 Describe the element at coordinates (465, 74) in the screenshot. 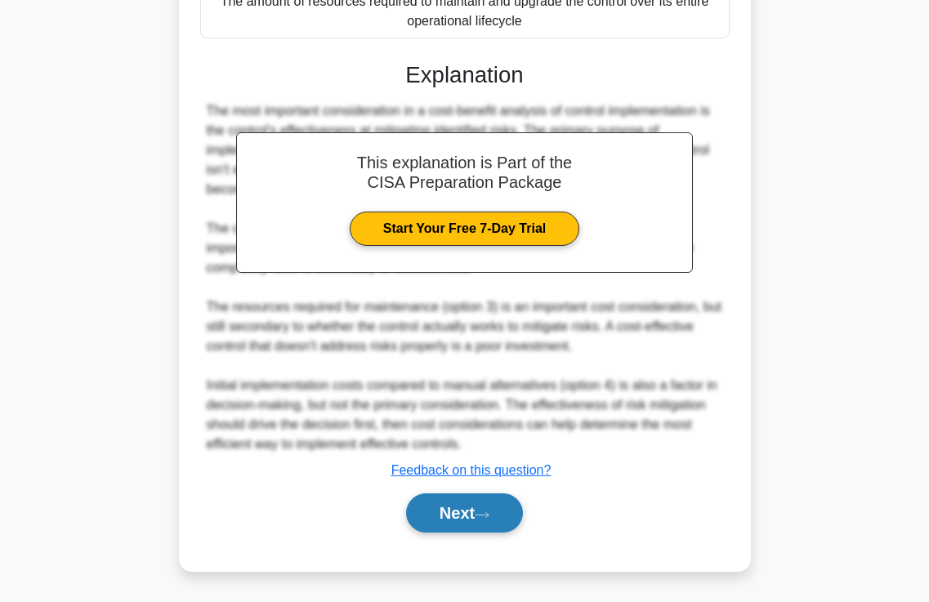

I see `h3: Explanation` at that location.